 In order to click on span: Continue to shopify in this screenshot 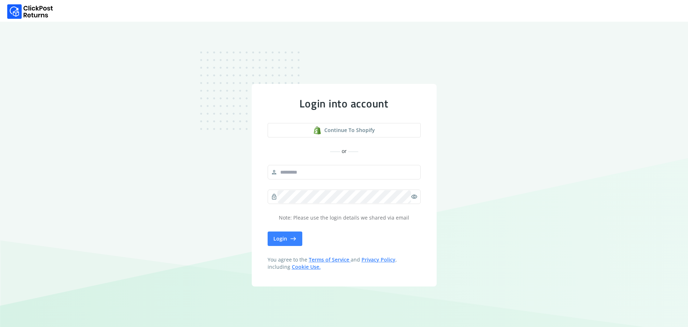, I will do `click(350, 130)`.